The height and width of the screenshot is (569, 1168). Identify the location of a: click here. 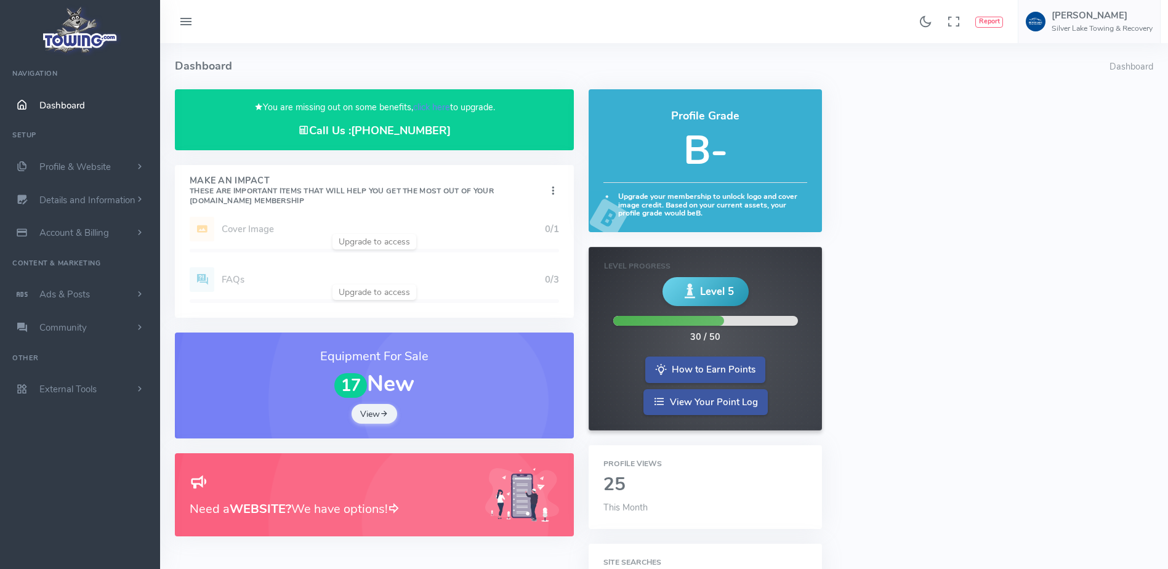
(432, 107).